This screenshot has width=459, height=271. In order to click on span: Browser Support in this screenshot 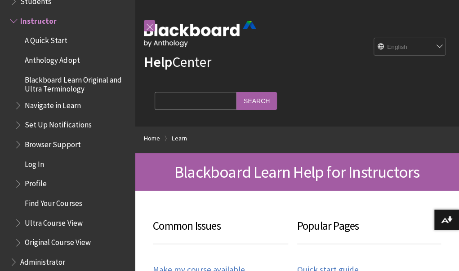, I will do `click(53, 143)`.